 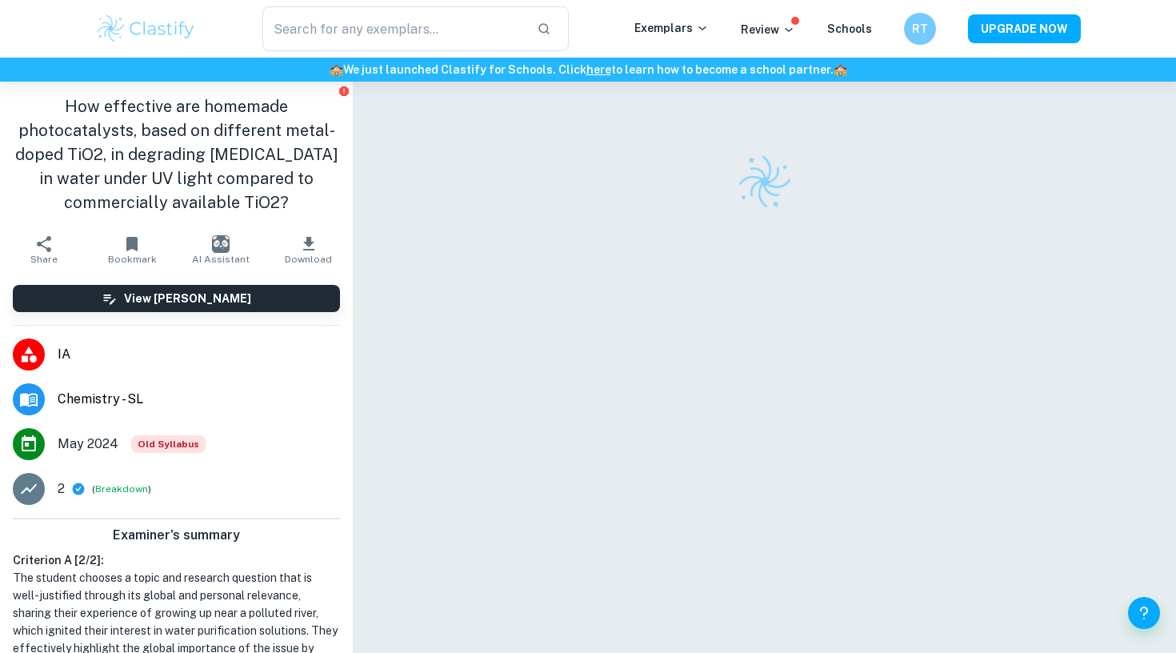 What do you see at coordinates (132, 259) in the screenshot?
I see `span: Bookmark` at bounding box center [132, 259].